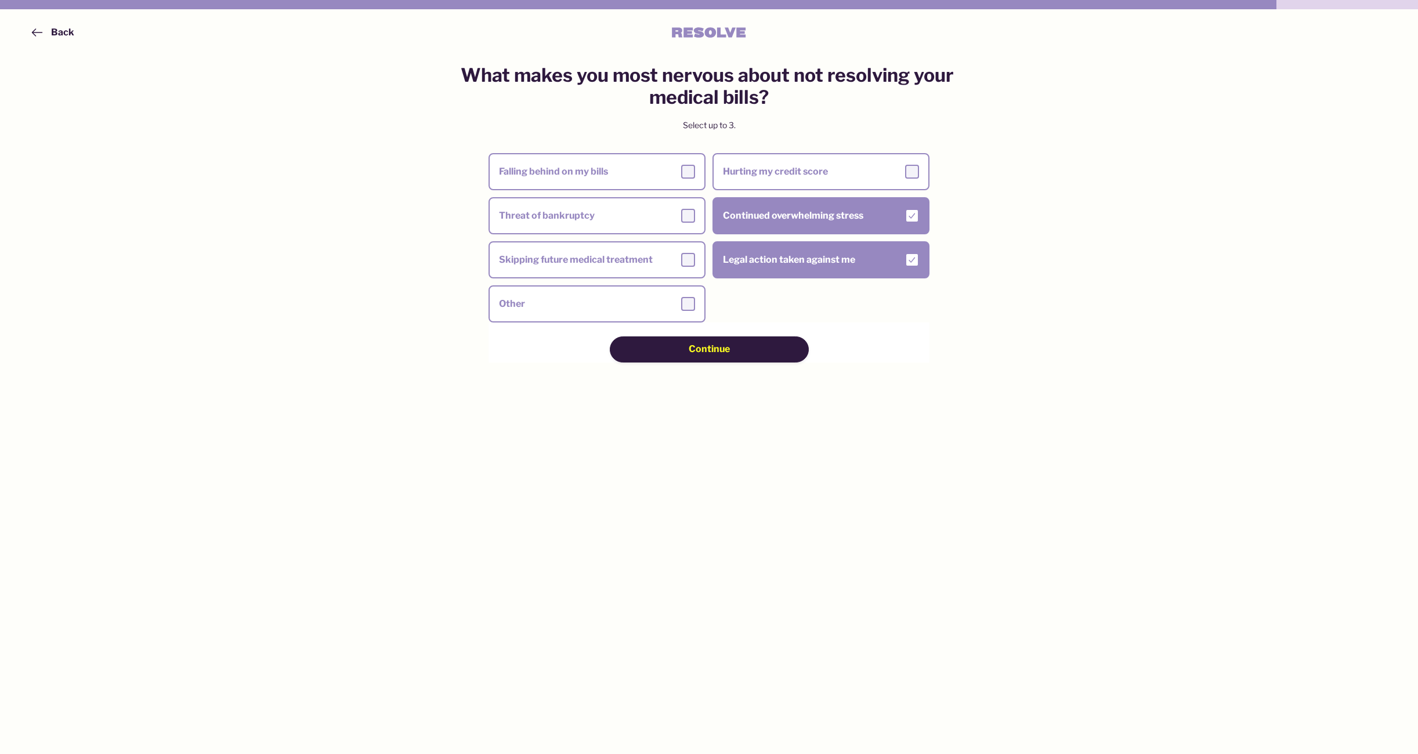 This screenshot has width=1418, height=754. I want to click on span: Continue, so click(709, 349).